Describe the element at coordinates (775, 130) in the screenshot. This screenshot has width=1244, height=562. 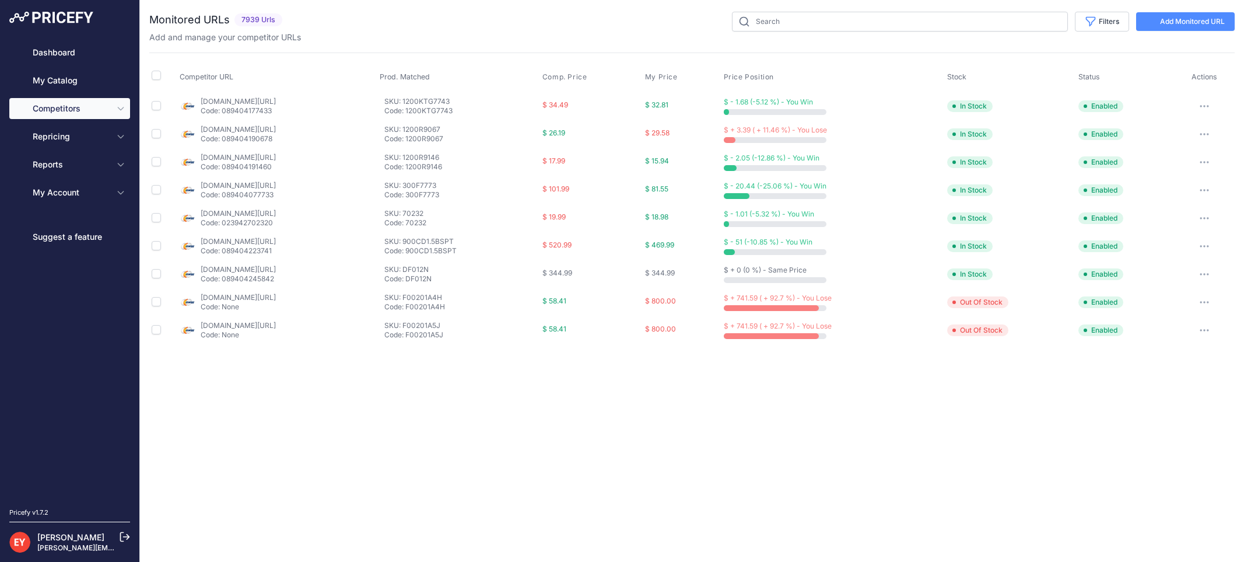
I see `span: $ + 3.39 ( + 11.46 %) - You Lose` at that location.